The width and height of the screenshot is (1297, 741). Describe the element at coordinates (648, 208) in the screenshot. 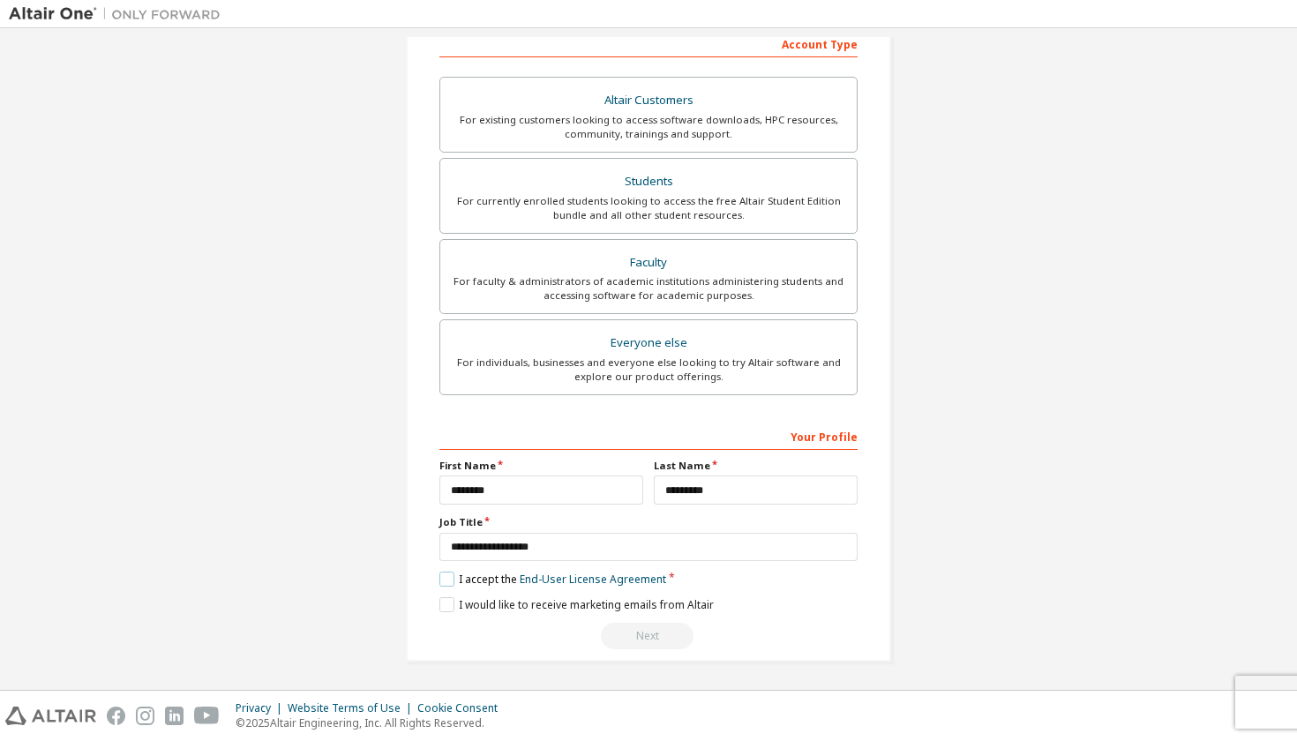

I see `div: For currently enrolled students looking to access the free Altair Student Edition bundle and all ...` at that location.